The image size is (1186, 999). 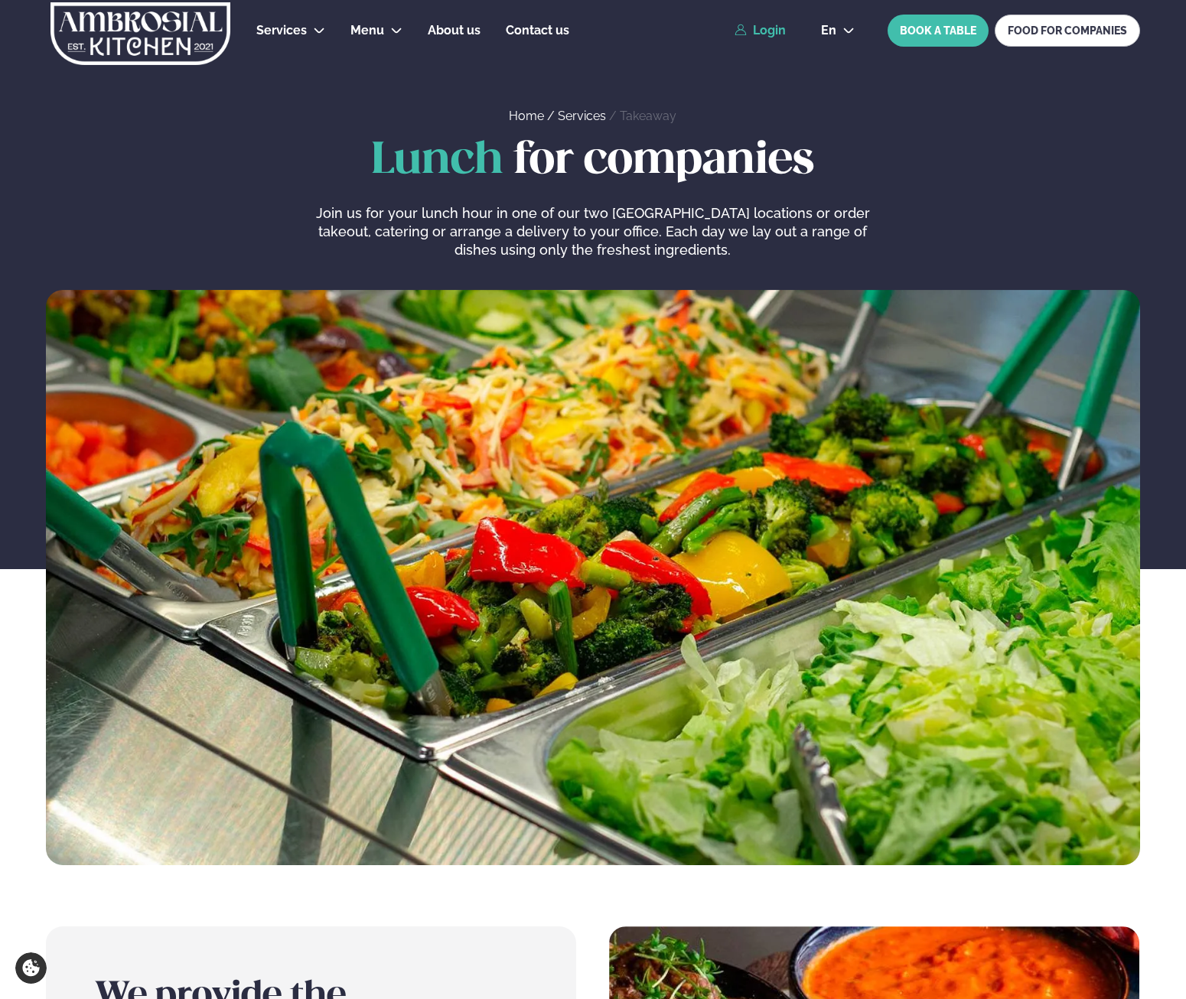 I want to click on span: Menu, so click(x=367, y=30).